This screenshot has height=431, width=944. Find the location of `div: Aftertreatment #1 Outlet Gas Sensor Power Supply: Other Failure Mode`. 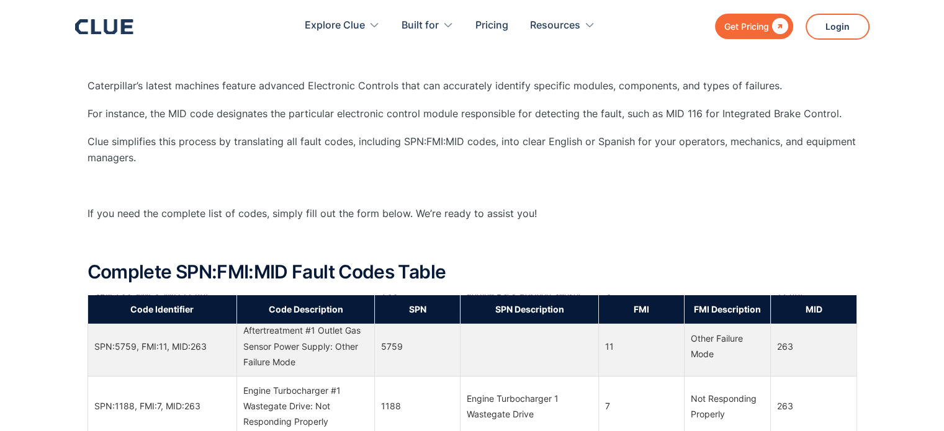

div: Aftertreatment #1 Outlet Gas Sensor Power Supply: Other Failure Mode is located at coordinates (305, 346).